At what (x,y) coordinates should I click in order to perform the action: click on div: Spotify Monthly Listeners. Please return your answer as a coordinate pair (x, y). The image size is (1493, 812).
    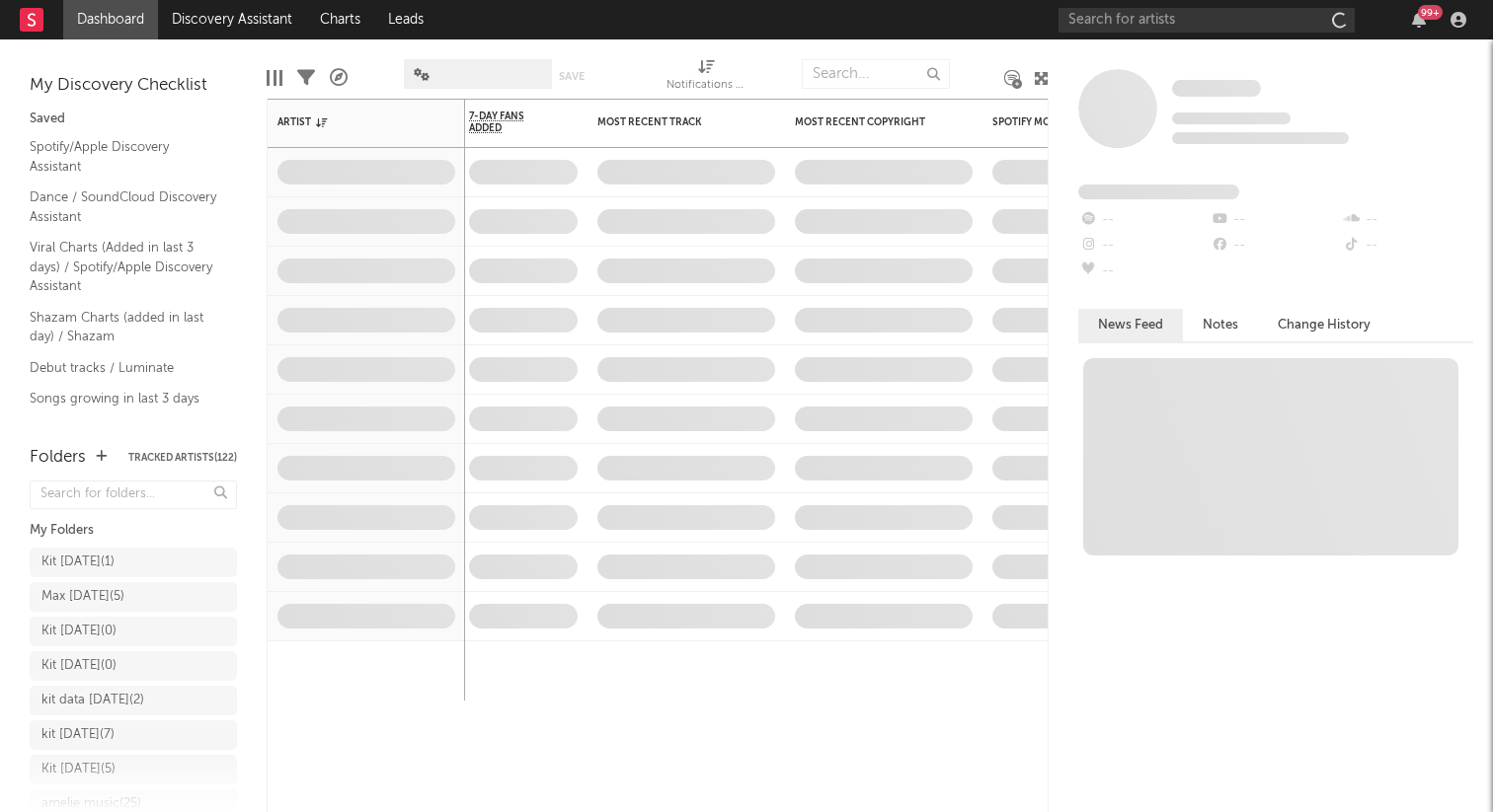
    Looking at the image, I should click on (1067, 123).